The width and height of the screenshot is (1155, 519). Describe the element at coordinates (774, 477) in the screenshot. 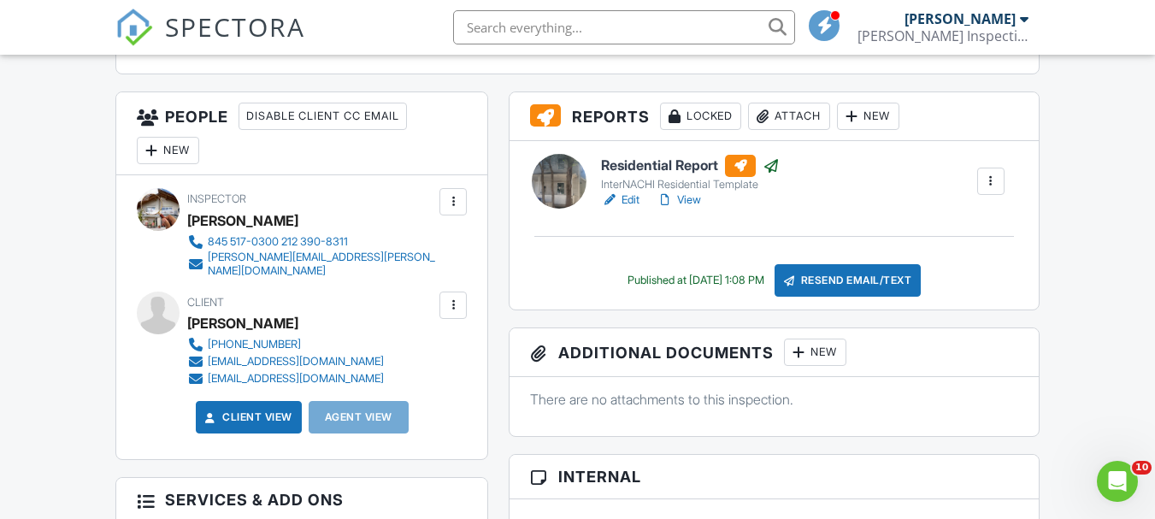

I see `h3: Internal` at that location.